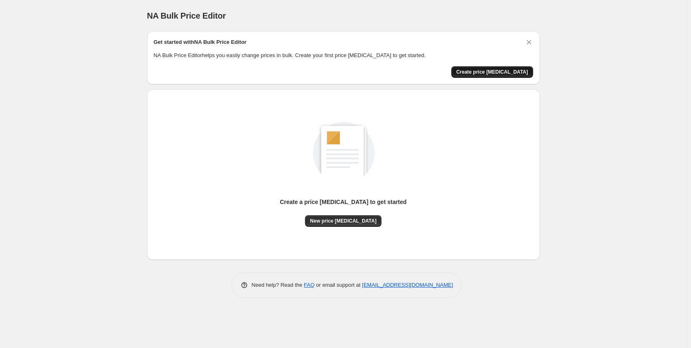  I want to click on h2: Get started with NA Bulk Price Editor, so click(200, 42).